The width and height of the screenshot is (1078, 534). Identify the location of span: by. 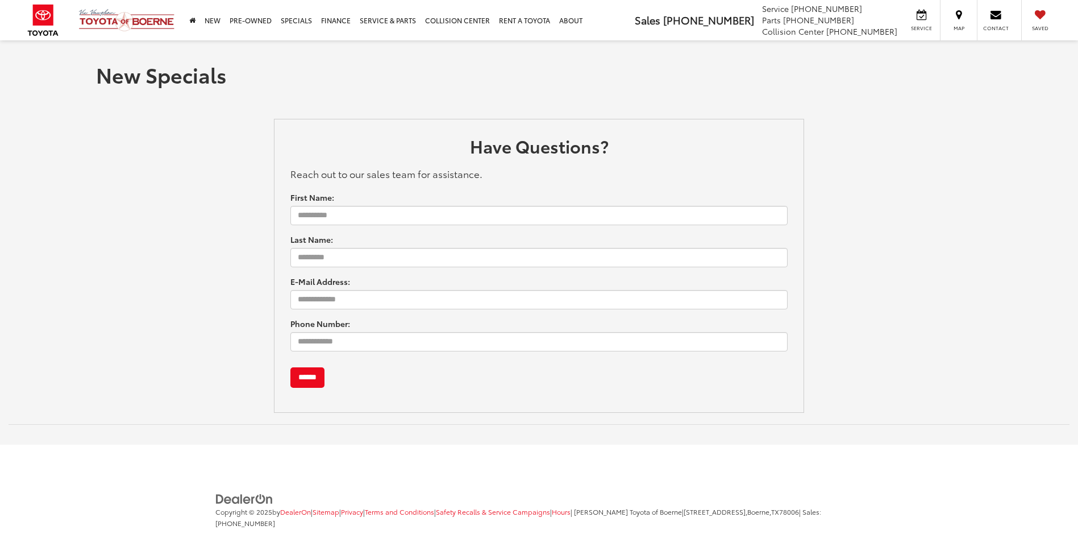
(291, 511).